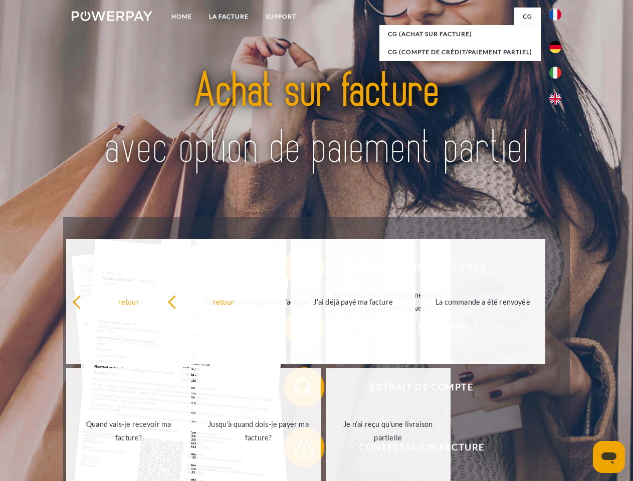 This screenshot has height=481, width=633. I want to click on a: Home, so click(181, 17).